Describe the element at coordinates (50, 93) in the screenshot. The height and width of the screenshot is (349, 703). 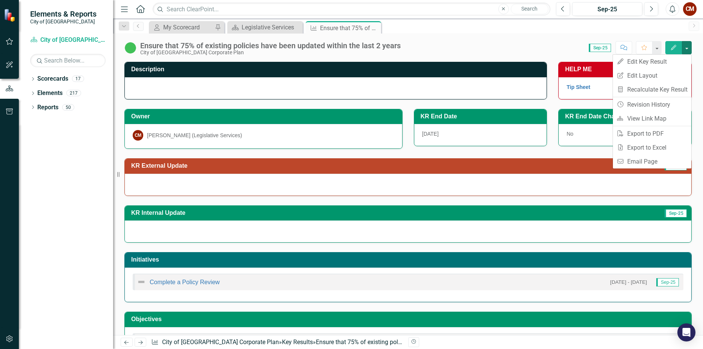
I see `a: Elements` at that location.